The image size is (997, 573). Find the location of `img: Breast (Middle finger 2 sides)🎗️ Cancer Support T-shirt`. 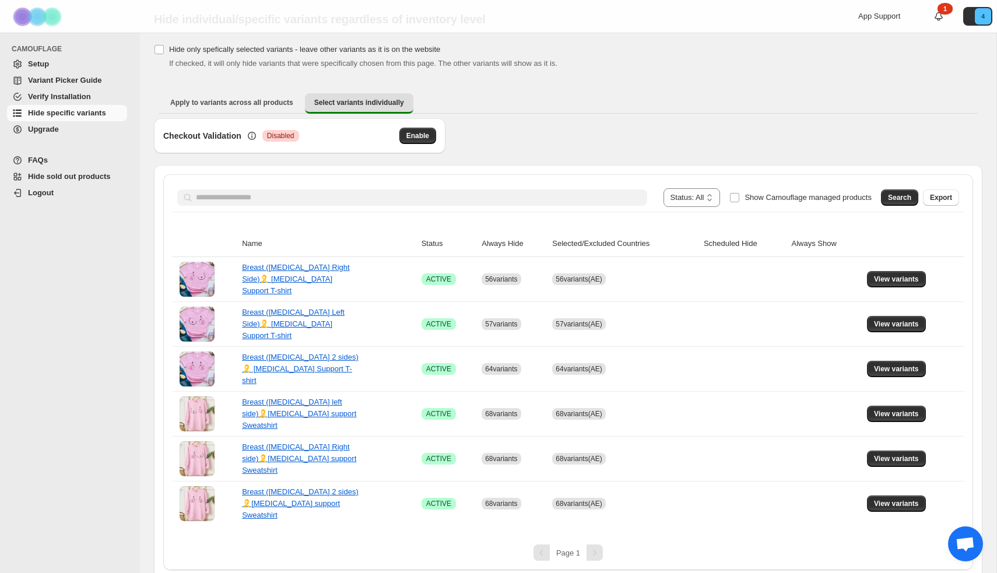

img: Breast (Middle finger 2 sides)🎗️ Cancer Support T-shirt is located at coordinates (197, 369).